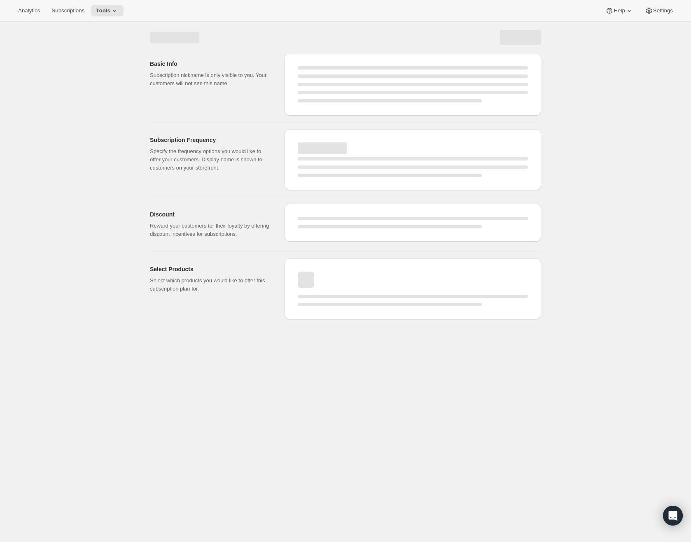  Describe the element at coordinates (68, 11) in the screenshot. I see `span: Subscriptions` at that location.